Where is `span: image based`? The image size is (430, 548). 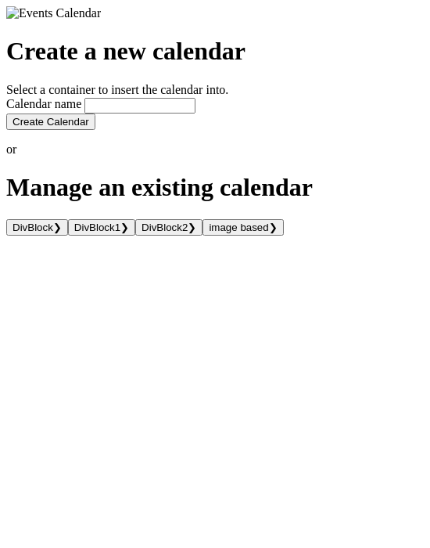
span: image based is located at coordinates (239, 227).